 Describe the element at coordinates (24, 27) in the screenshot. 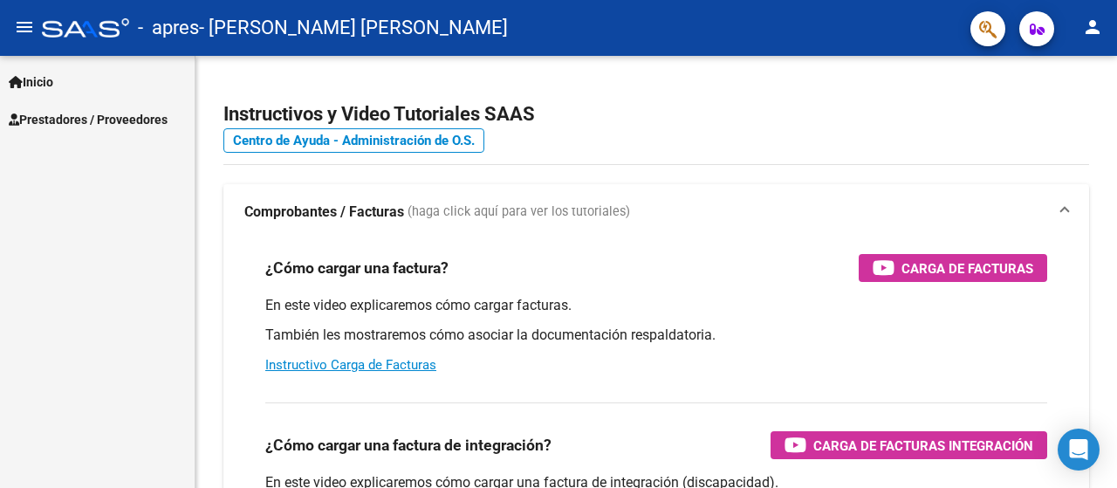

I see `mat-icon: menu` at that location.